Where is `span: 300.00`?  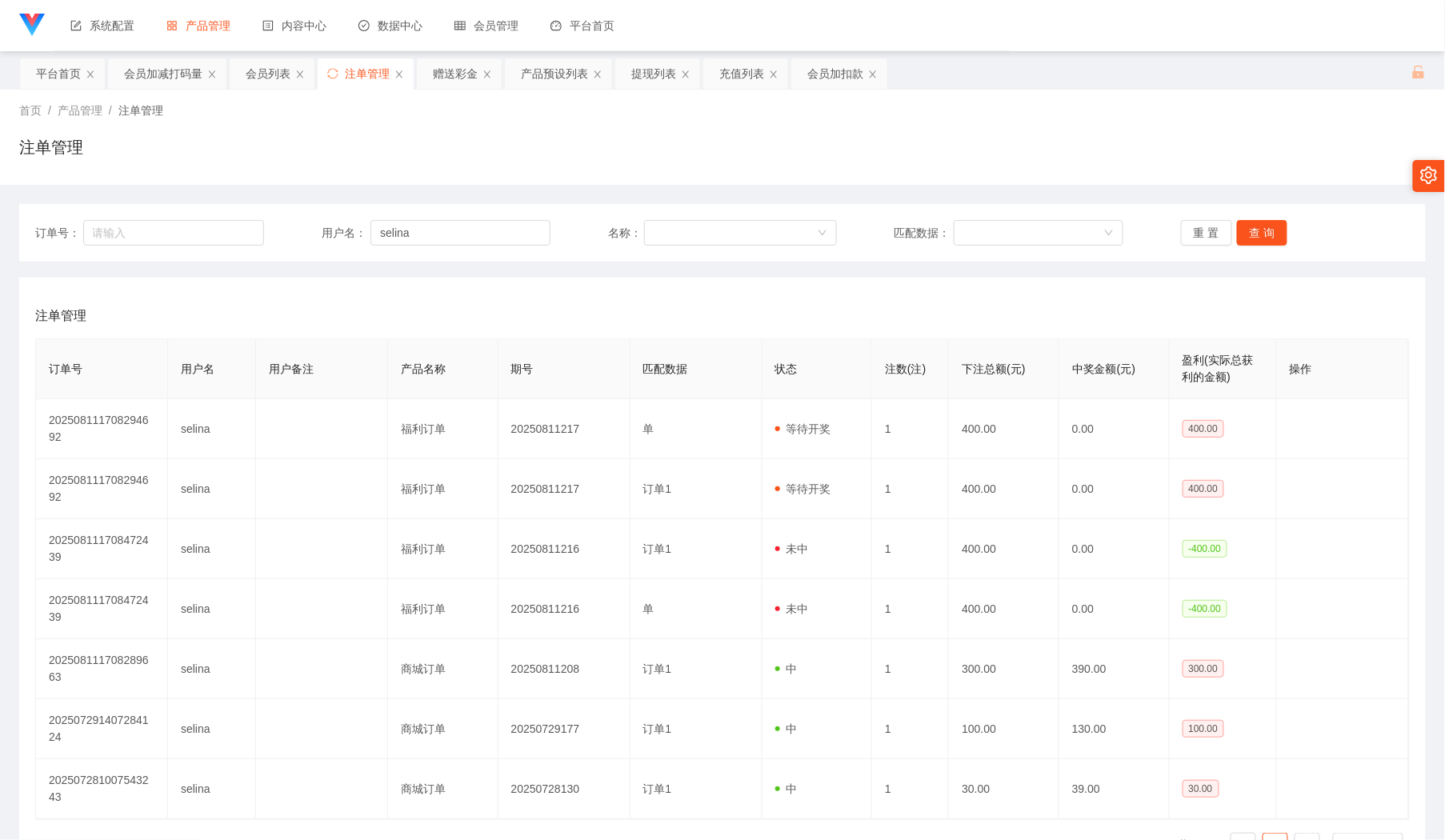
span: 300.00 is located at coordinates (1204, 669).